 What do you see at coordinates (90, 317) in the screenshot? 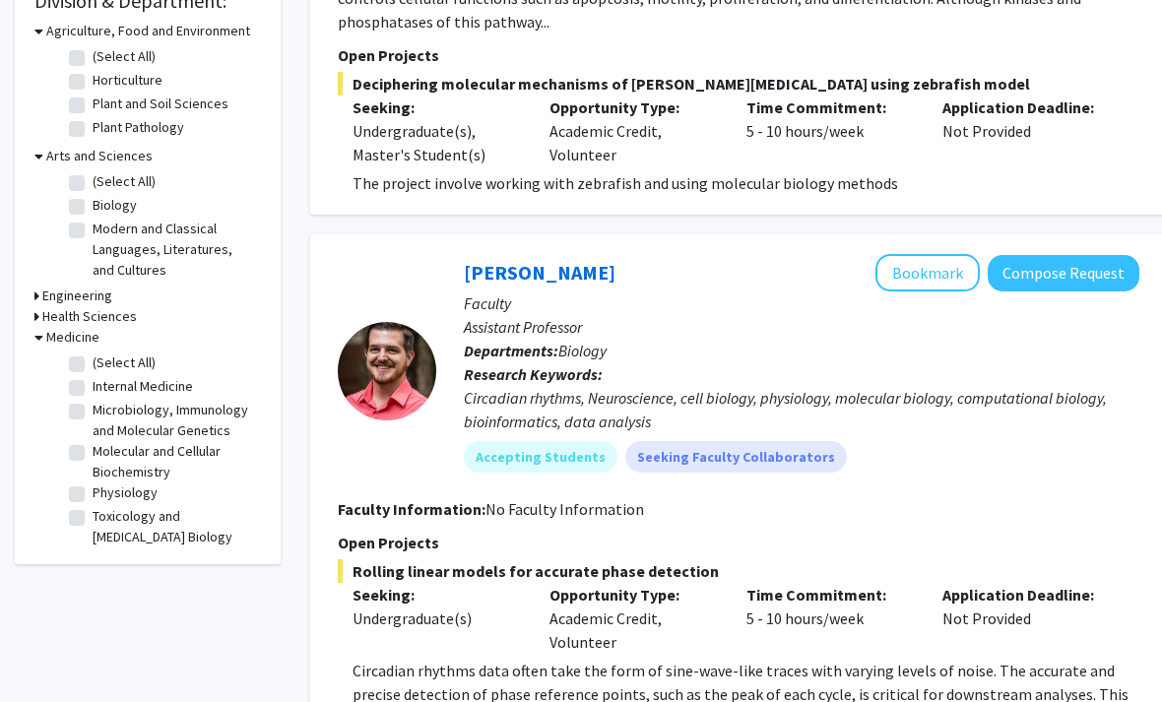
I see `h3: Health Sciences` at bounding box center [90, 317].